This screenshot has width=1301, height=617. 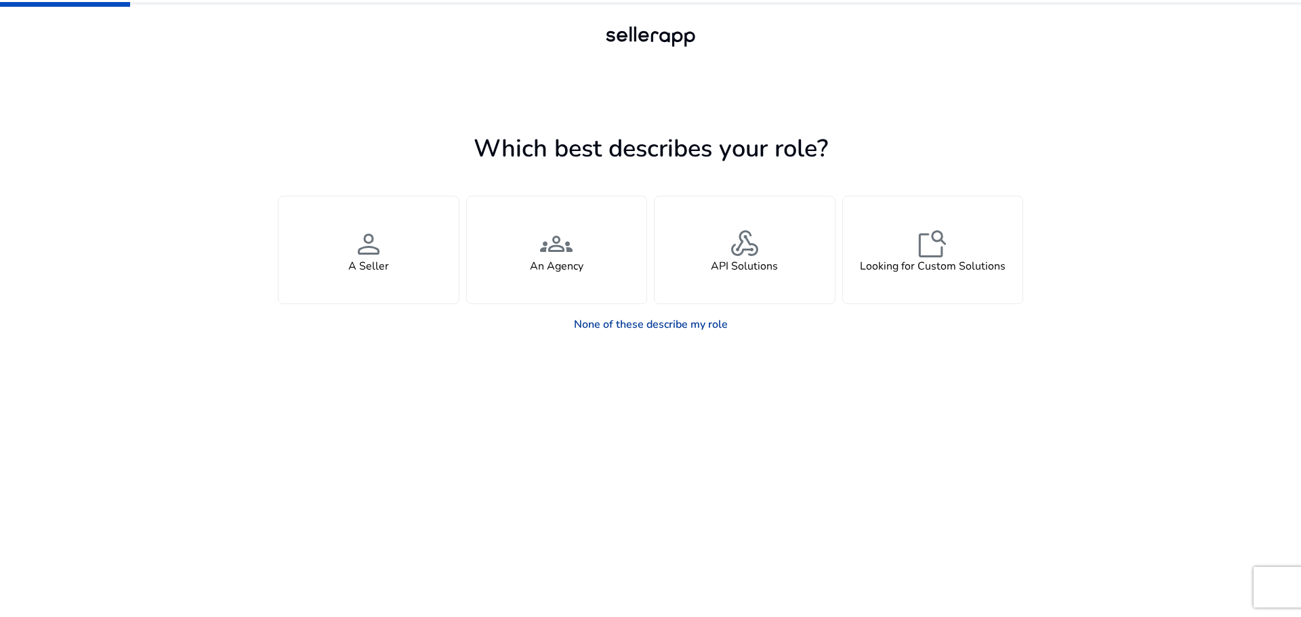 I want to click on button: feature_searchLooking for Custom Solutions, so click(x=933, y=250).